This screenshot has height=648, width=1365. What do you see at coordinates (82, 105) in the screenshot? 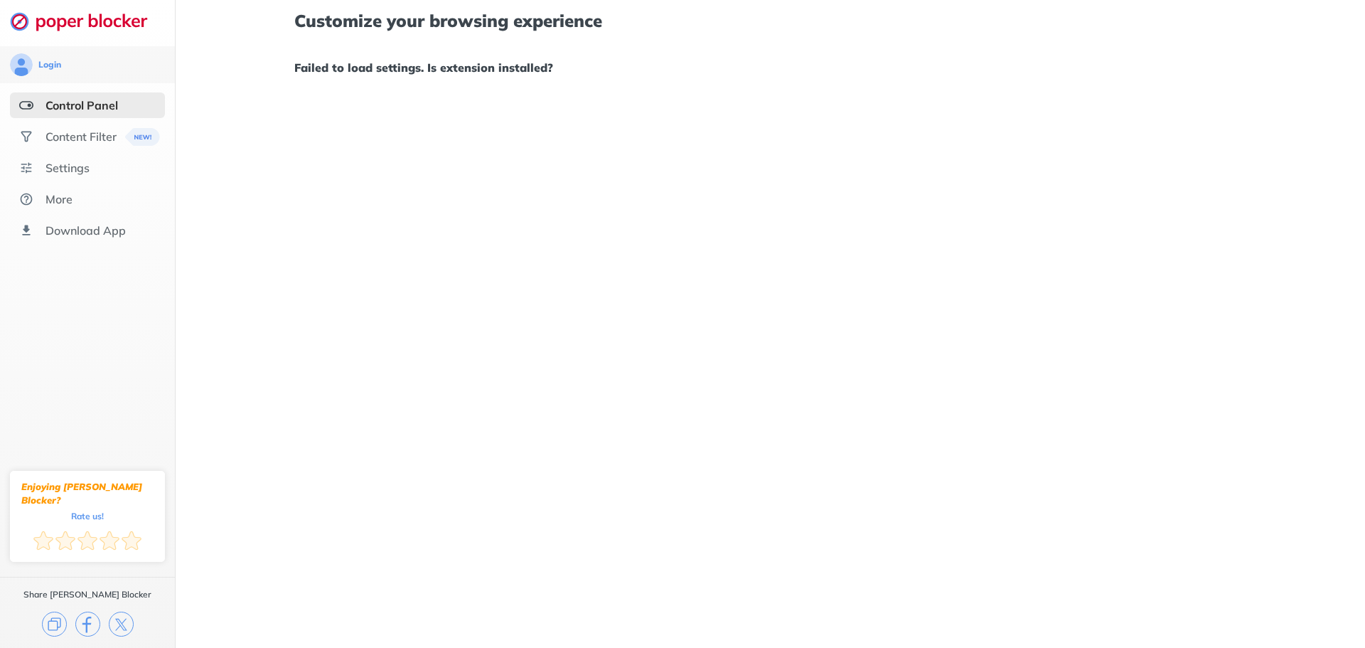
I see `div: Control Panel` at bounding box center [82, 105].